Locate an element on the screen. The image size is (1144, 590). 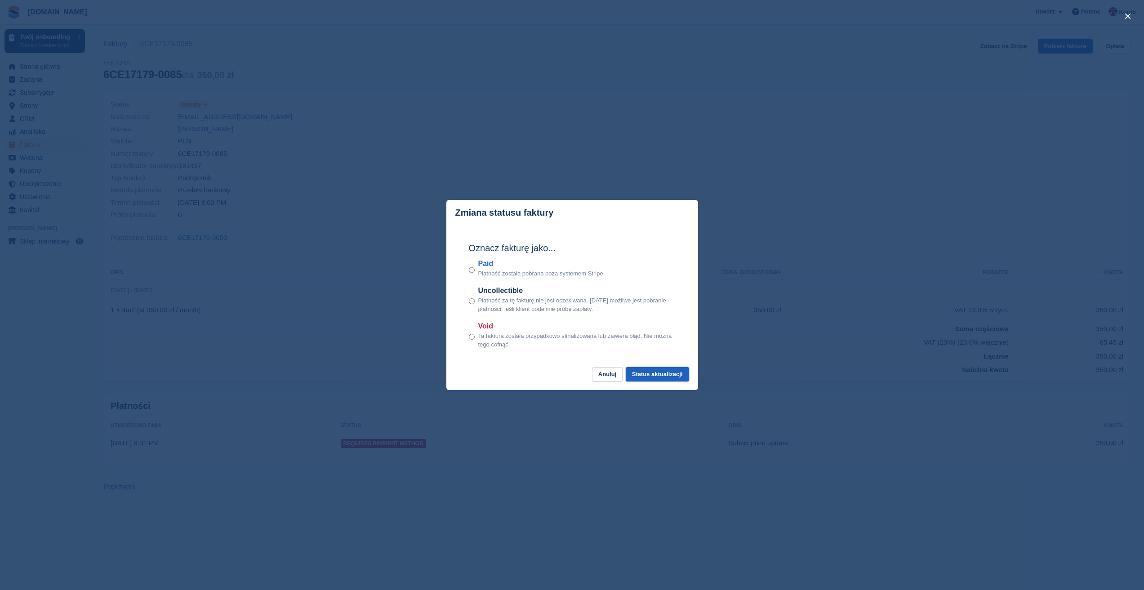
p: Płatność została pobrana poza systemem Stripe. is located at coordinates (542, 274).